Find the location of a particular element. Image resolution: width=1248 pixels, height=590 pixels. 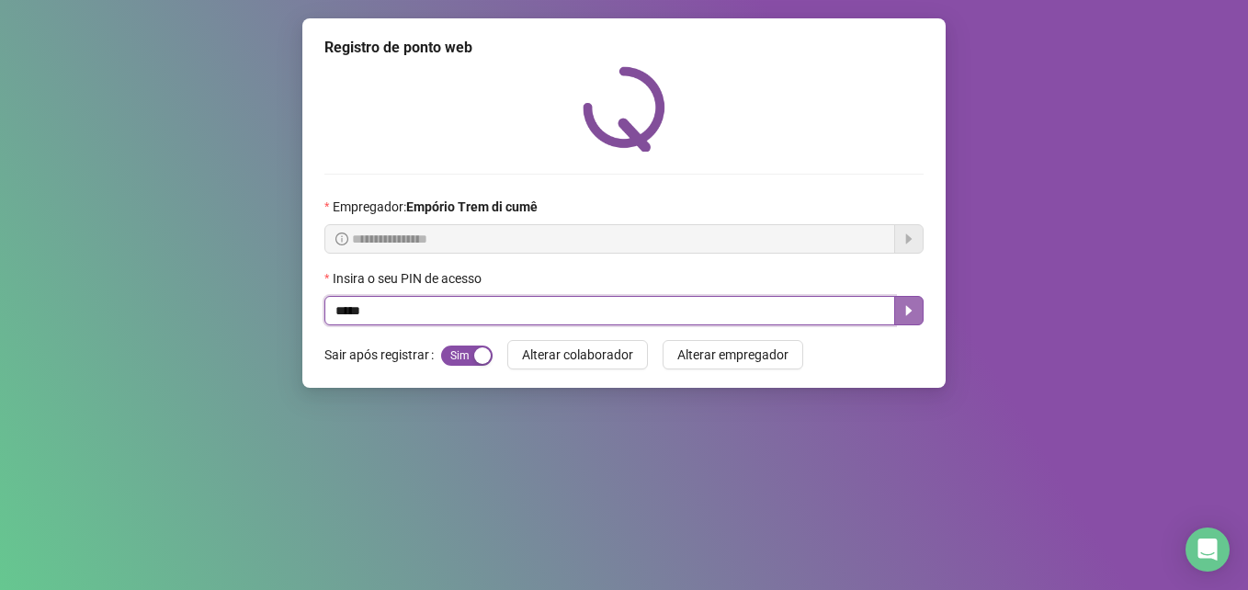

button: Alterar colaborador is located at coordinates (577, 355).